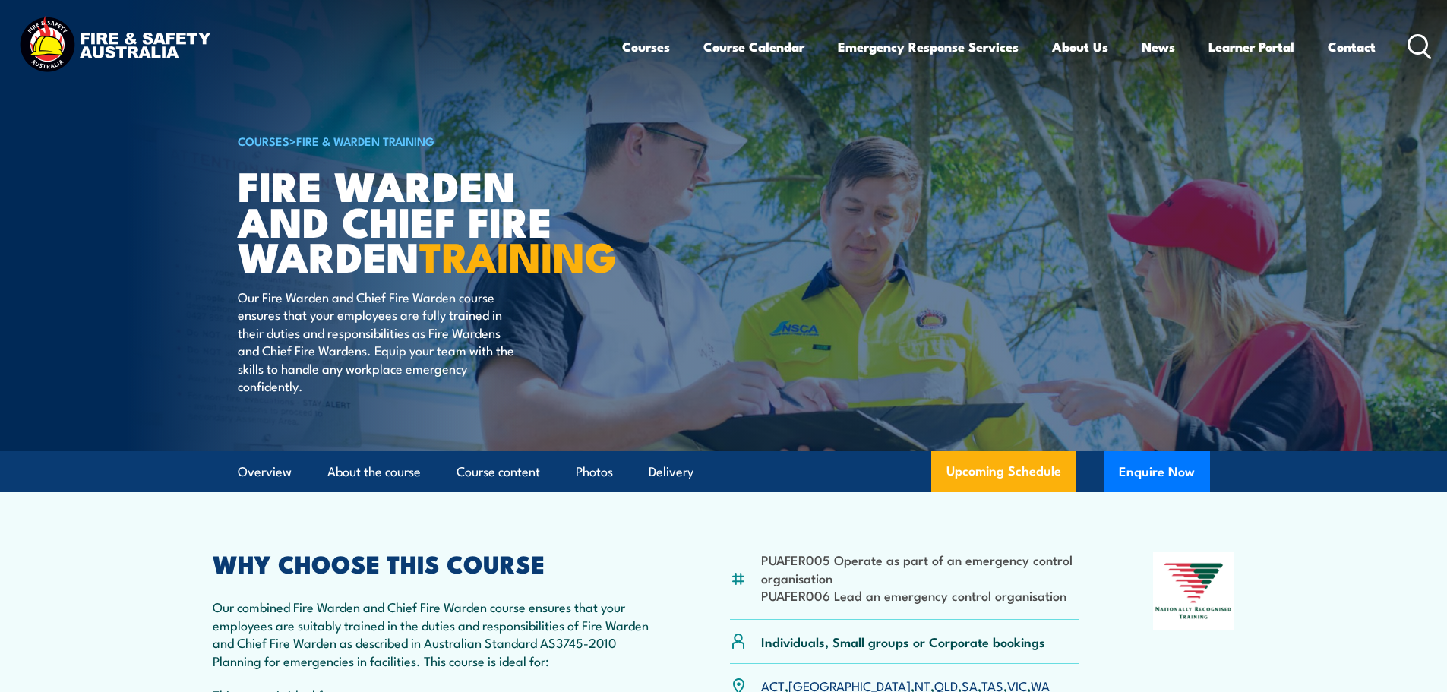  Describe the element at coordinates (1003, 472) in the screenshot. I see `a: Upcoming Schedule` at that location.